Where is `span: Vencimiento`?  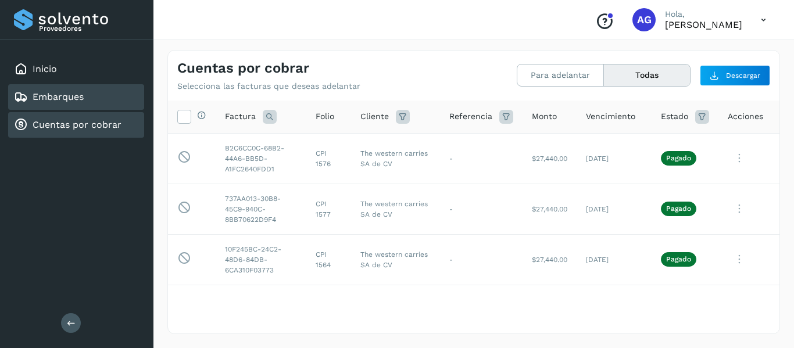
span: Vencimiento is located at coordinates (611, 116).